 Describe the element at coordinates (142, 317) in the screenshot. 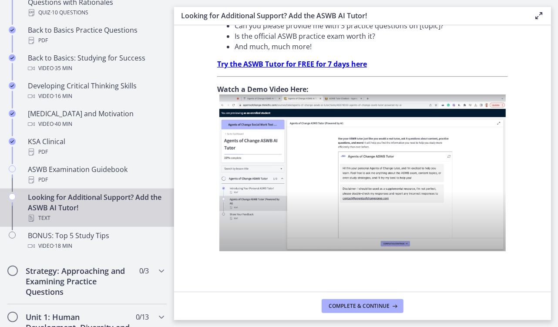

I see `span: 0 / 13` at that location.